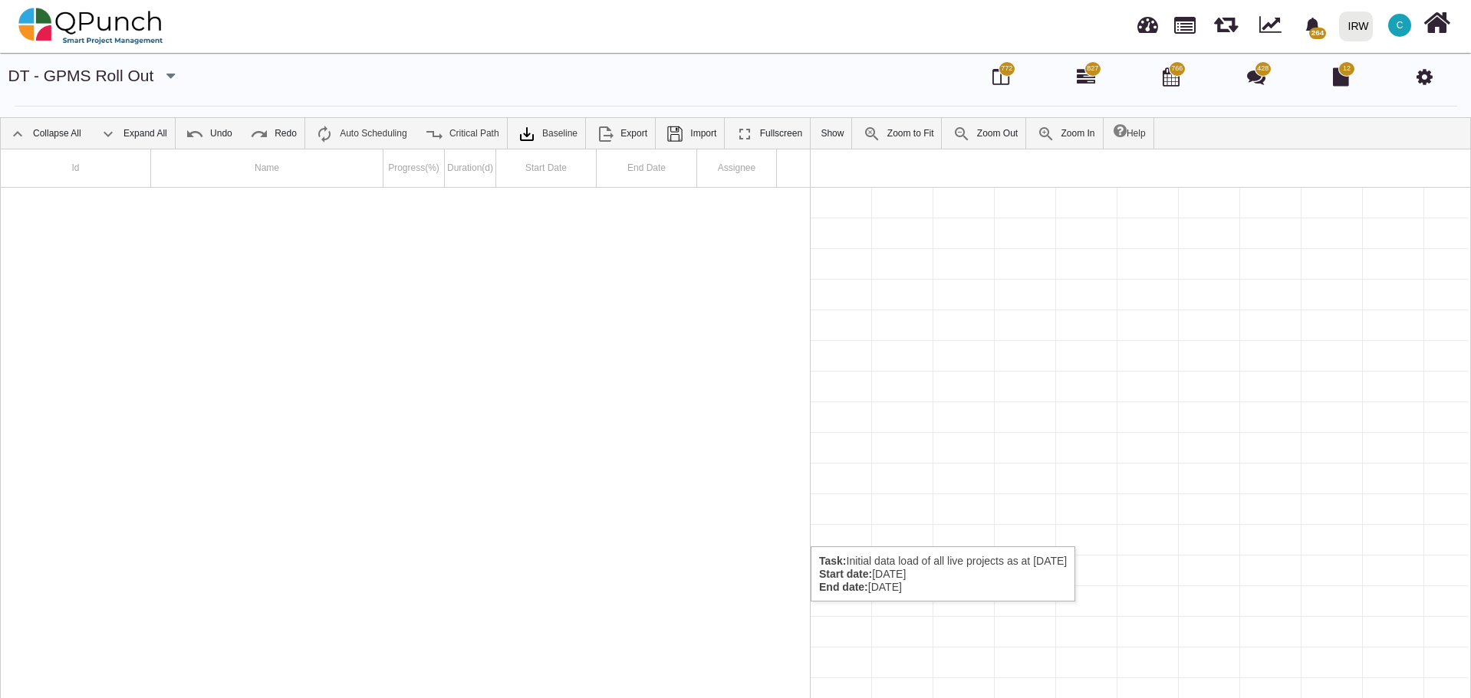 The image size is (1471, 698). What do you see at coordinates (1176, 69) in the screenshot?
I see `span: 766` at bounding box center [1176, 69].